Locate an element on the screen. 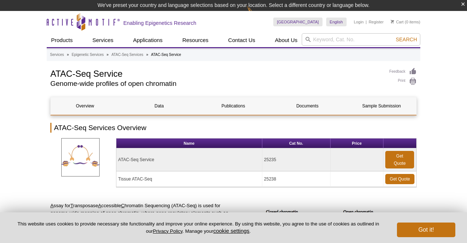 This screenshot has height=243, width=467. td: ATAC-Seq Service is located at coordinates (189, 160).